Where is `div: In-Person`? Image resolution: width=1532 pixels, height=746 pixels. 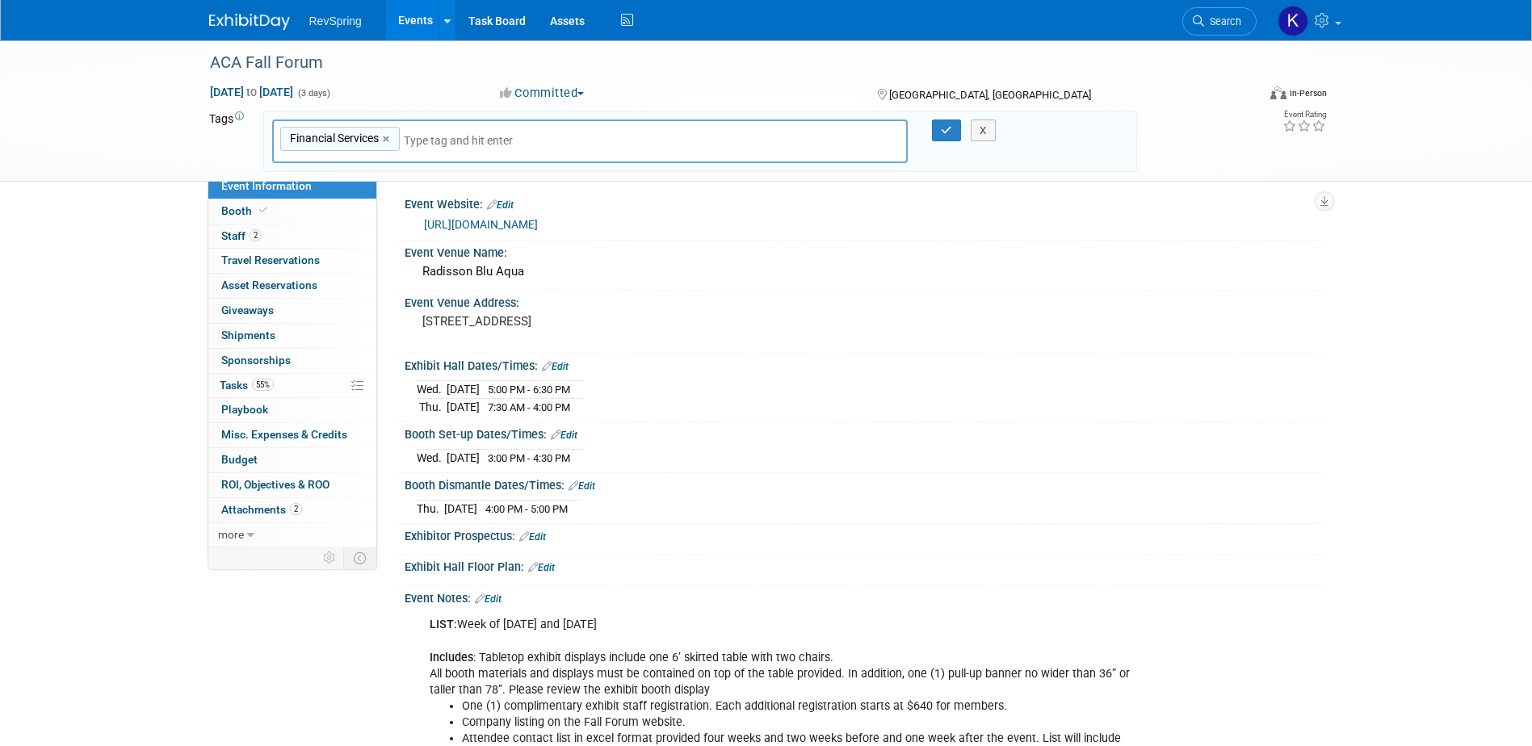 div: In-Person is located at coordinates (1307, 93).